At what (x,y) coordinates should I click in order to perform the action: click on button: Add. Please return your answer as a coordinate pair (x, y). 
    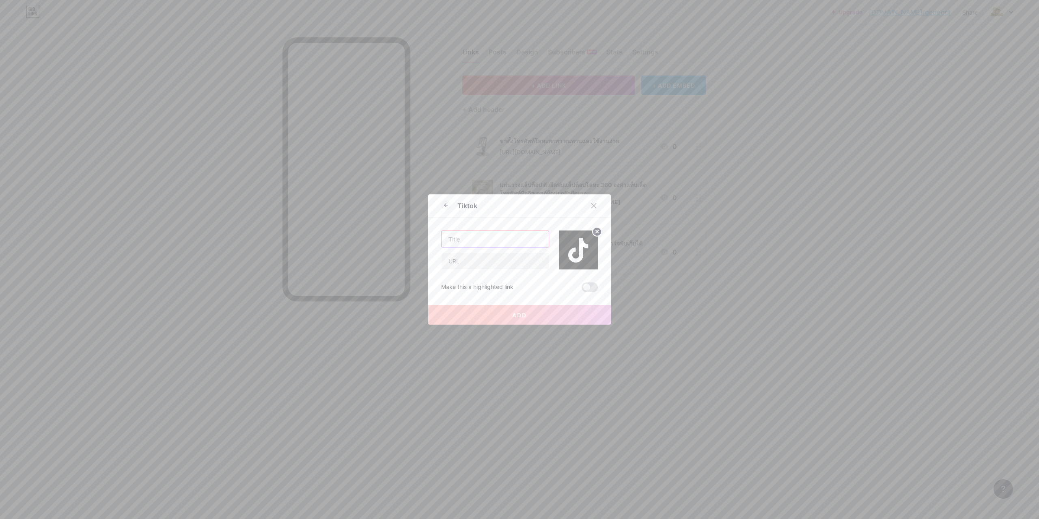
    Looking at the image, I should click on (519, 315).